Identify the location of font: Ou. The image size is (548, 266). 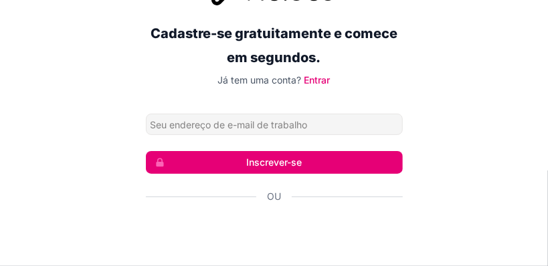
(274, 196).